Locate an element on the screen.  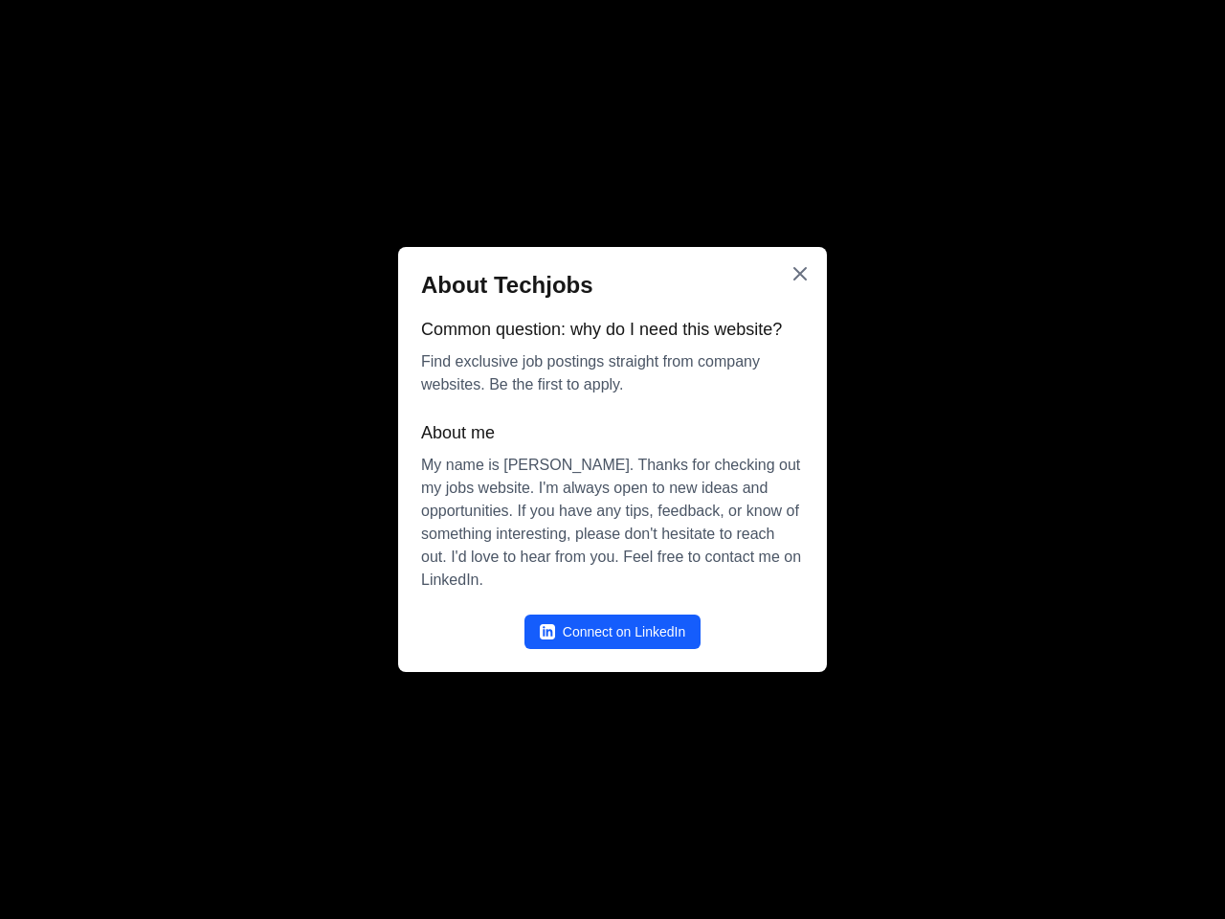
h3: Common question: why do I need this website? is located at coordinates (612, 329).